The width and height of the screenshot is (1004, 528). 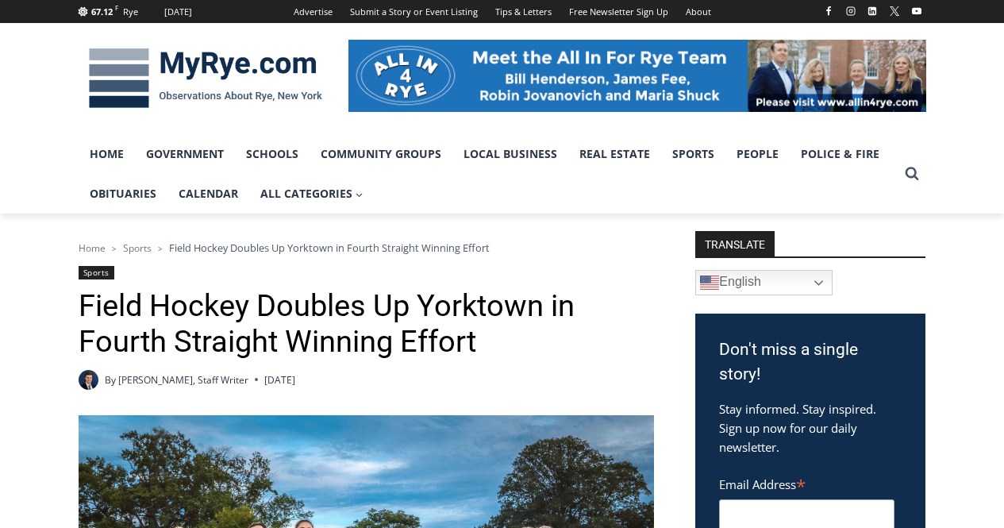 What do you see at coordinates (88, 379) in the screenshot?
I see `img: Charlie Morris headshot PROFESSIONAL HEADSHOT` at bounding box center [88, 379].